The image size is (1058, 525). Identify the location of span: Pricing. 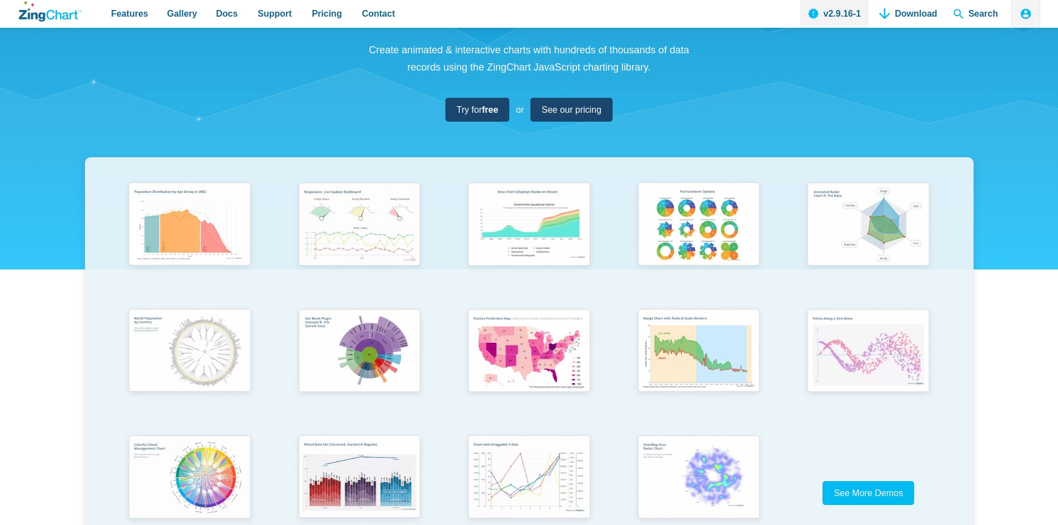
(326, 13).